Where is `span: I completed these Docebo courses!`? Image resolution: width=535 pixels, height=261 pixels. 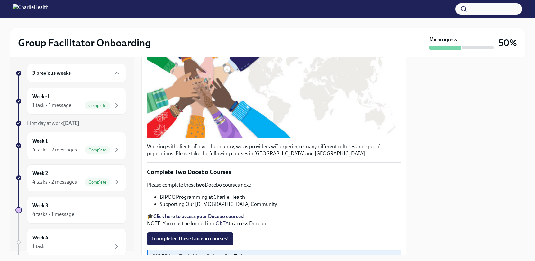 span: I completed these Docebo courses! is located at coordinates (190, 238).